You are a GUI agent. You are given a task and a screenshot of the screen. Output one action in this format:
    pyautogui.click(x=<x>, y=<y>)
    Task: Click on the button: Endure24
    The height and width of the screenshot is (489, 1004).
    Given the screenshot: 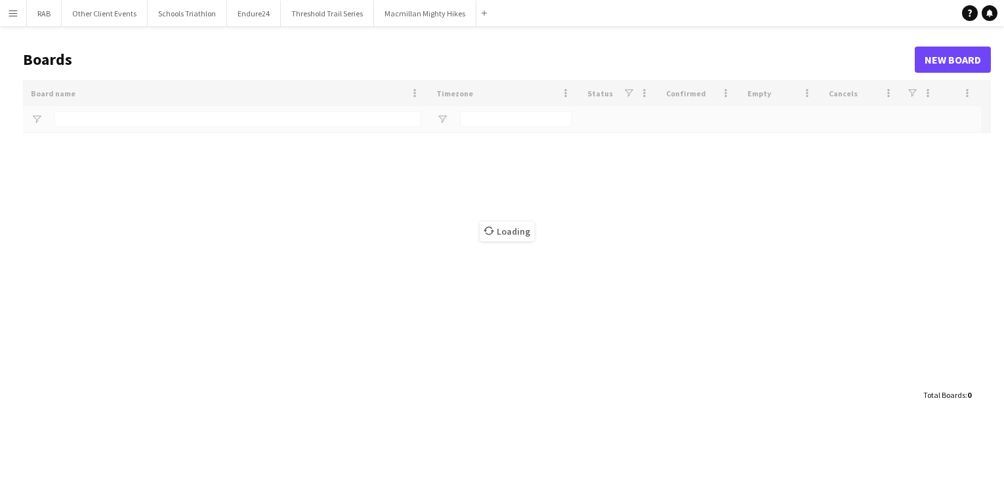 What is the action you would take?
    pyautogui.click(x=254, y=13)
    